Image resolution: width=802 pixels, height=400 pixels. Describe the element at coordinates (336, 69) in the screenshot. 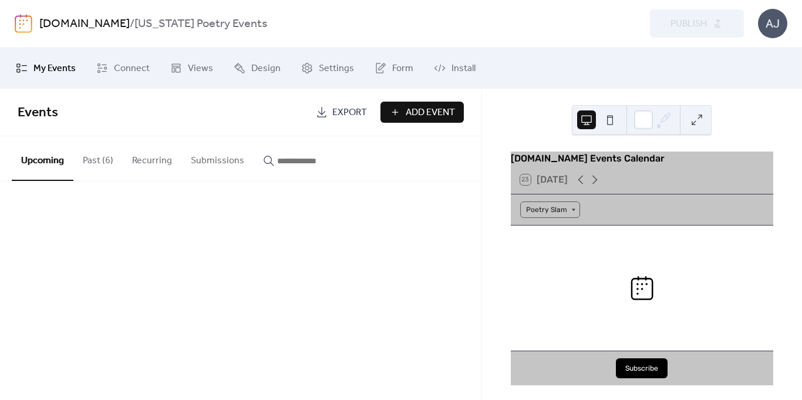

I see `span: Settings` at that location.